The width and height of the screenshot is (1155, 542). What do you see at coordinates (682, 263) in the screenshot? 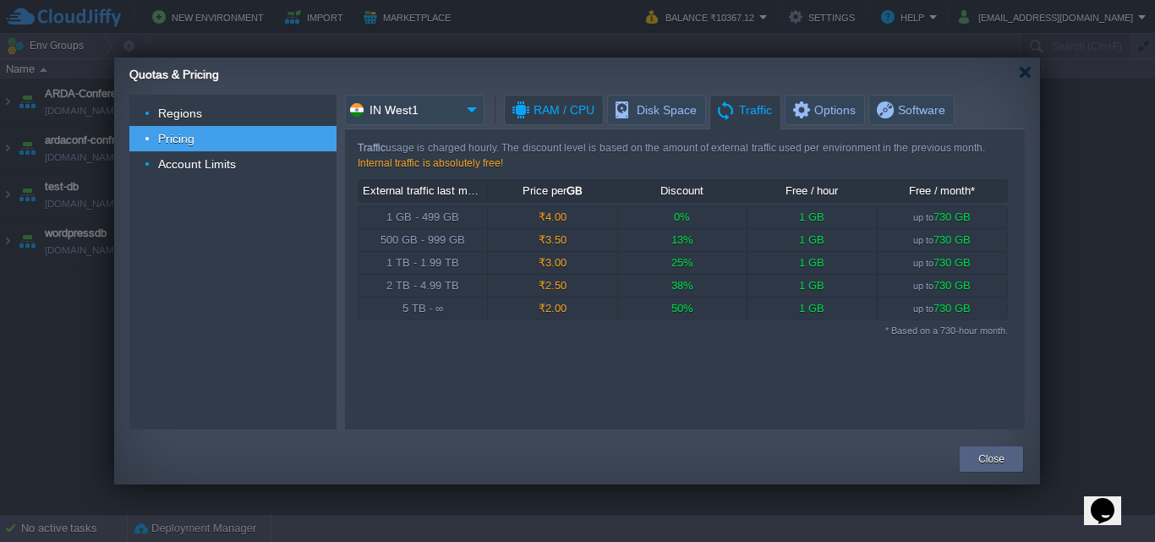
I see `div: 25%` at bounding box center [682, 263].